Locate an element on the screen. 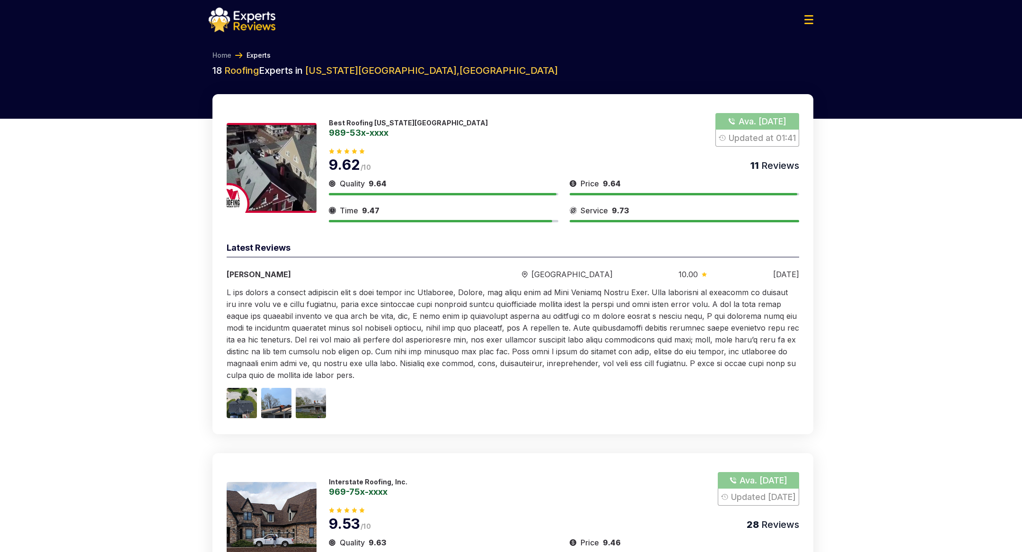 The image size is (1022, 552). span: Time is located at coordinates (349, 211).